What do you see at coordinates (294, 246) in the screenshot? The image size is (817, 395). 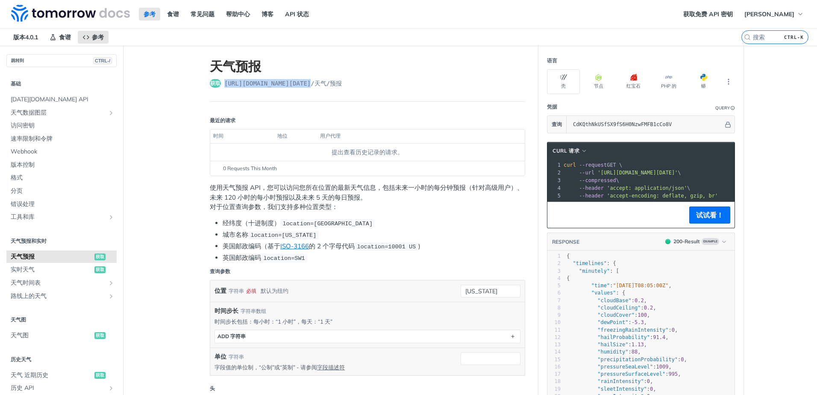 I see `a: ISO-3166` at bounding box center [294, 246].